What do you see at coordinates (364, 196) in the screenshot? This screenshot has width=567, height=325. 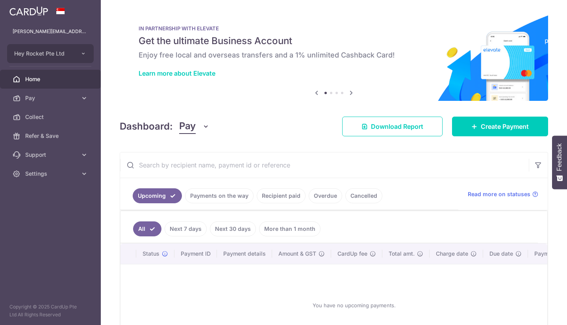 I see `a: Cancelled` at bounding box center [364, 196].